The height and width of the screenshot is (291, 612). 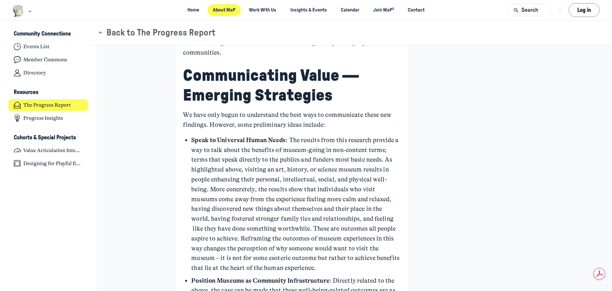 What do you see at coordinates (34, 73) in the screenshot?
I see `h4: Directory` at bounding box center [34, 73].